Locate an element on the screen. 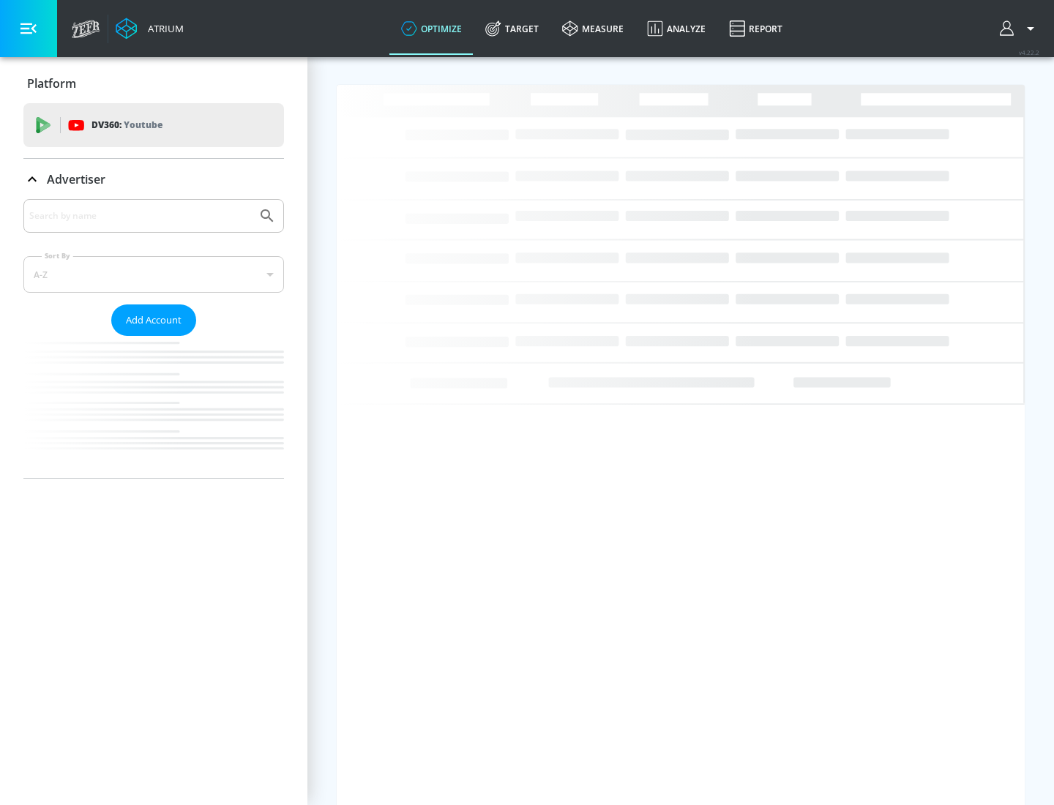 This screenshot has height=805, width=1054. a: optimize is located at coordinates (431, 29).